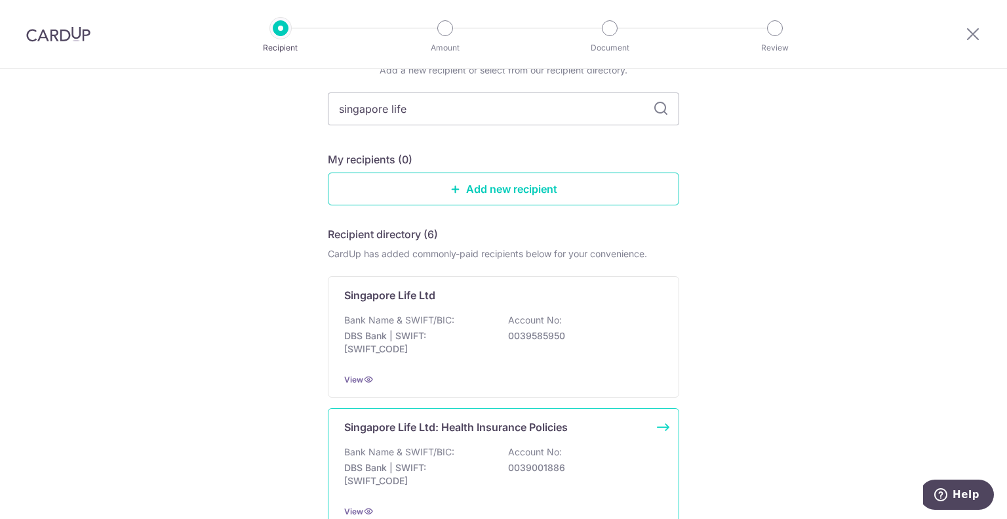  I want to click on p: 0039001886, so click(582, 468).